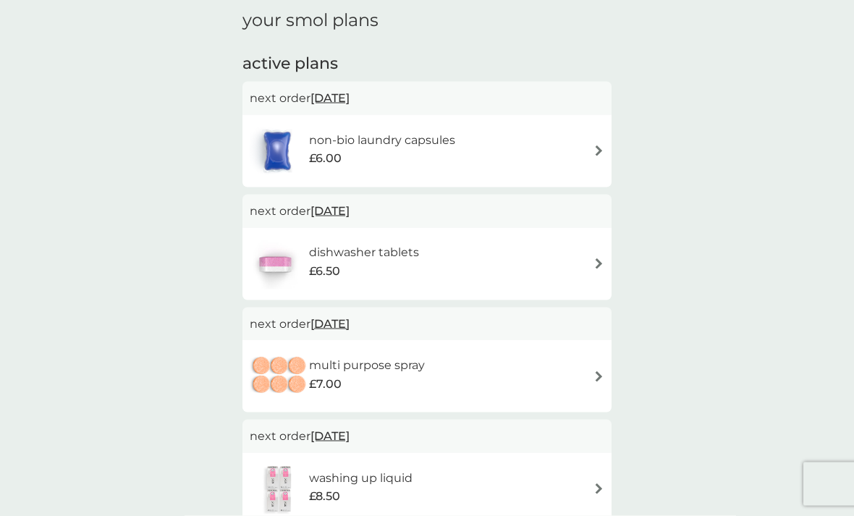 The image size is (854, 516). What do you see at coordinates (364, 253) in the screenshot?
I see `h6: dishwasher tablets` at bounding box center [364, 253].